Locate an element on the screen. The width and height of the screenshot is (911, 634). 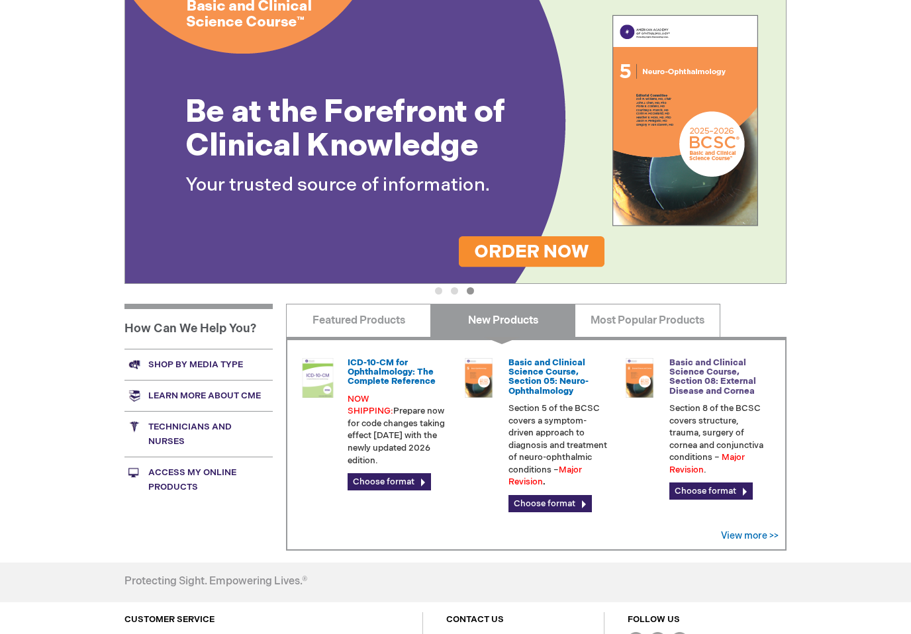
a: View more >> is located at coordinates (749, 535).